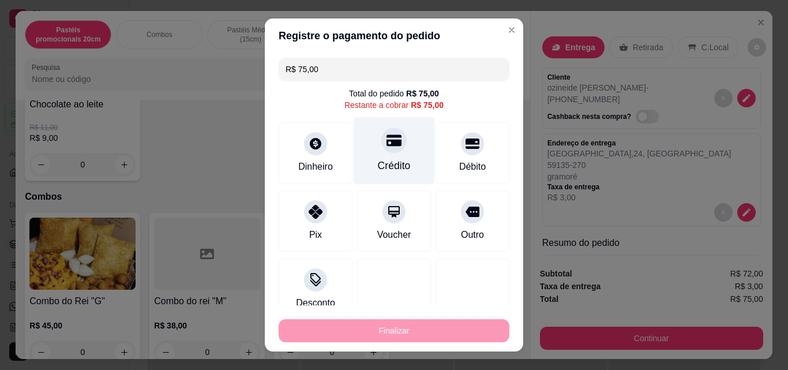 Image resolution: width=788 pixels, height=370 pixels. I want to click on div: Restante a cobrar, so click(394, 105).